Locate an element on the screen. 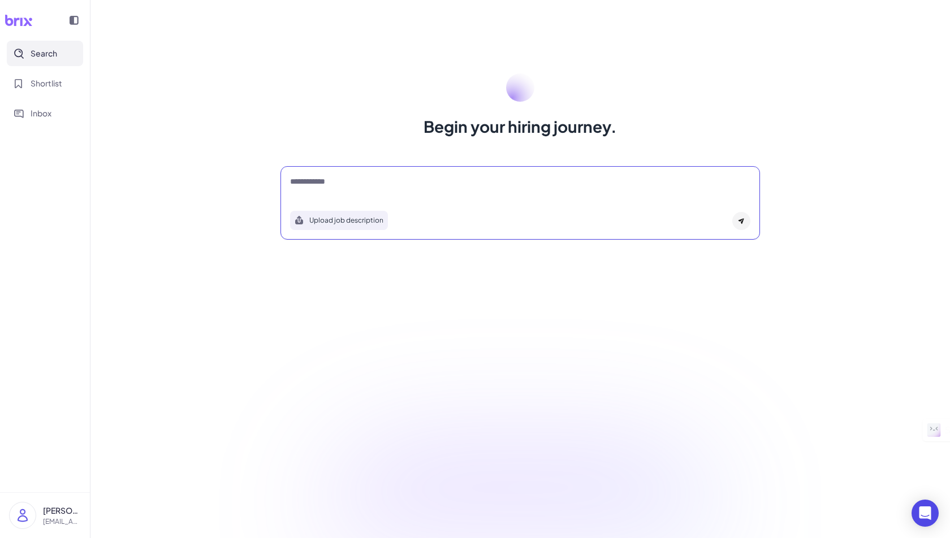 The height and width of the screenshot is (538, 950). span: Inbox is located at coordinates (41, 113).